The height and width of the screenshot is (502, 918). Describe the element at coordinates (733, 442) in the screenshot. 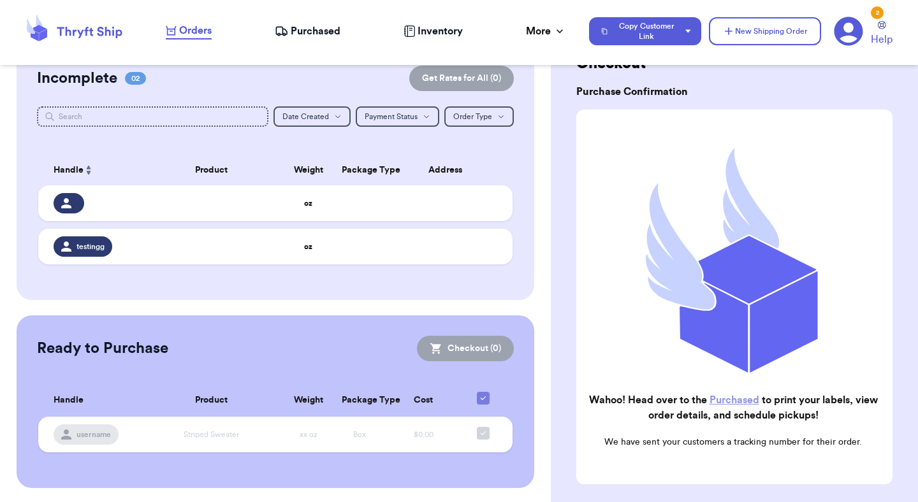

I see `p: We have sent your customers a tracking number for their order.` at that location.